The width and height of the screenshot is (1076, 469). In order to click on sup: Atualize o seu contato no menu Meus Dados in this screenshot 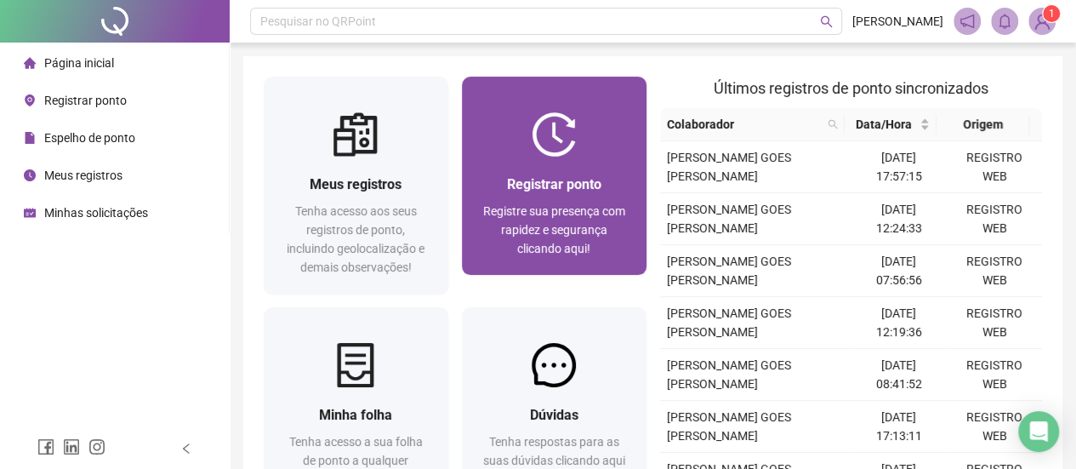, I will do `click(1052, 14)`.